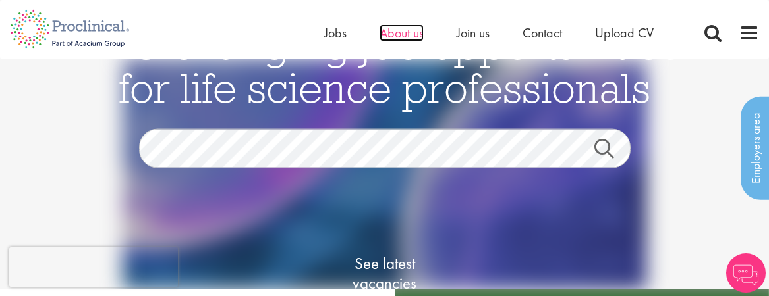 The width and height of the screenshot is (769, 296). What do you see at coordinates (385, 273) in the screenshot?
I see `span: See latest vacancies` at bounding box center [385, 273].